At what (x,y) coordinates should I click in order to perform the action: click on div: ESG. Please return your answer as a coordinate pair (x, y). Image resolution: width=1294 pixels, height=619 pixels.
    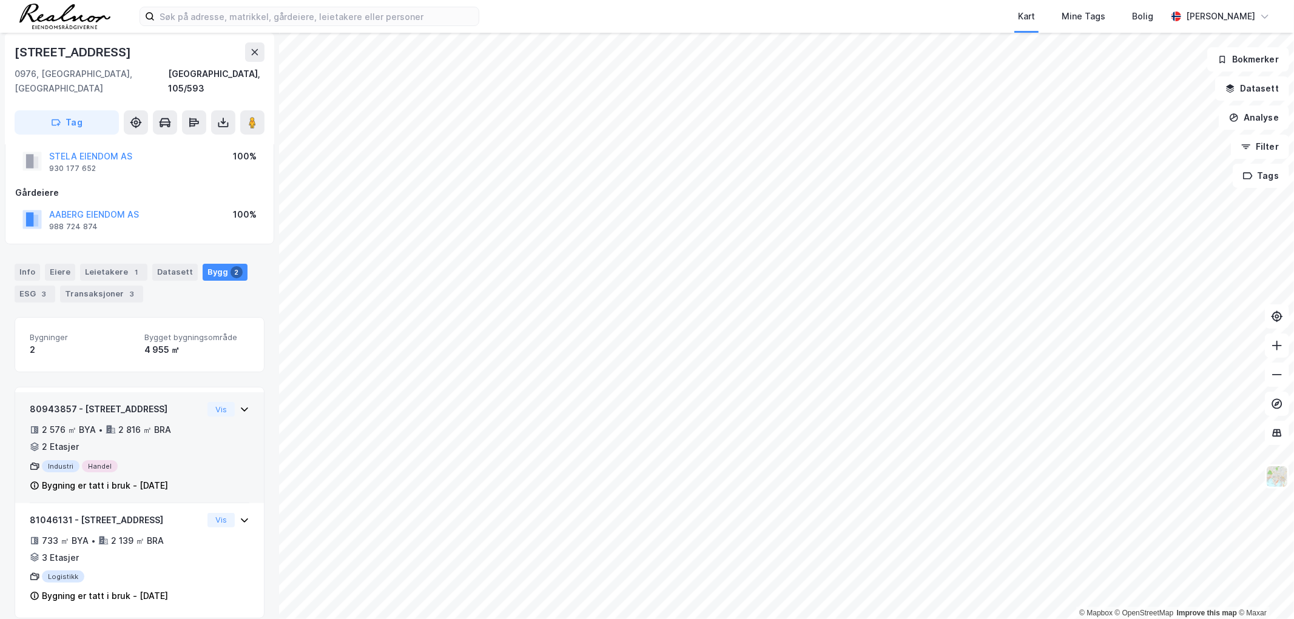
    Looking at the image, I should click on (35, 294).